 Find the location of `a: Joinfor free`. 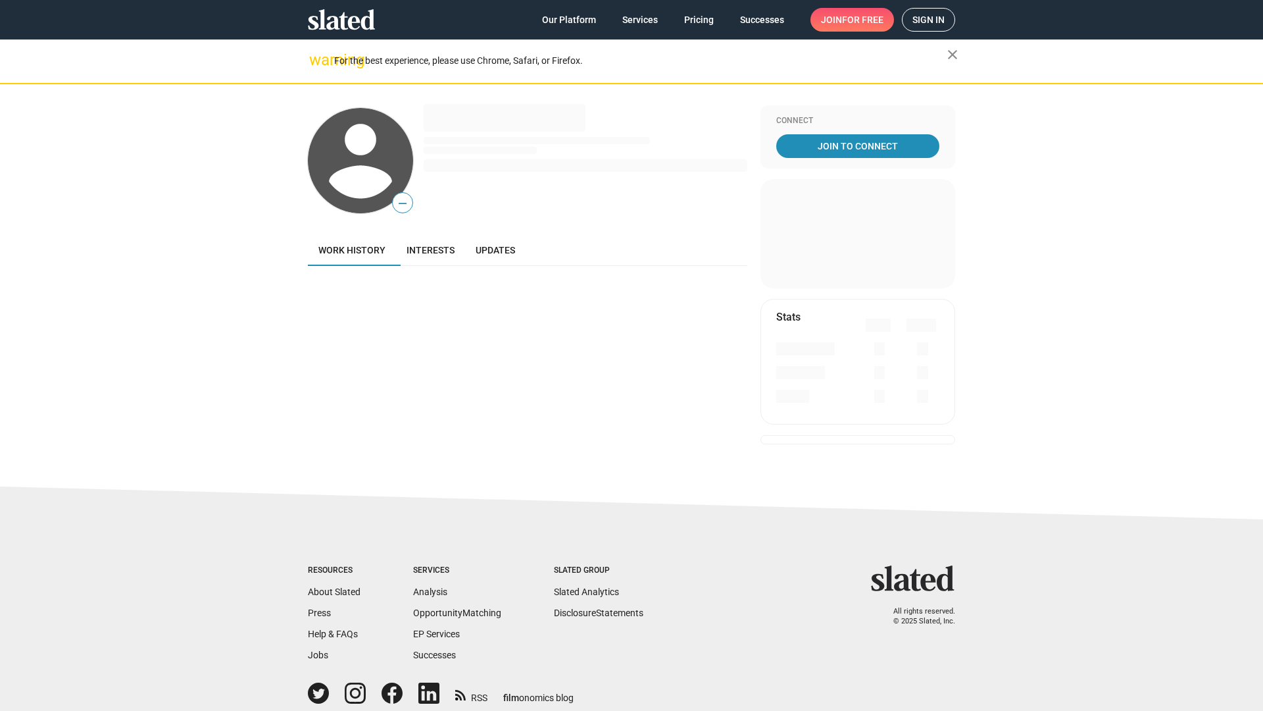

a: Joinfor free is located at coordinates (852, 20).